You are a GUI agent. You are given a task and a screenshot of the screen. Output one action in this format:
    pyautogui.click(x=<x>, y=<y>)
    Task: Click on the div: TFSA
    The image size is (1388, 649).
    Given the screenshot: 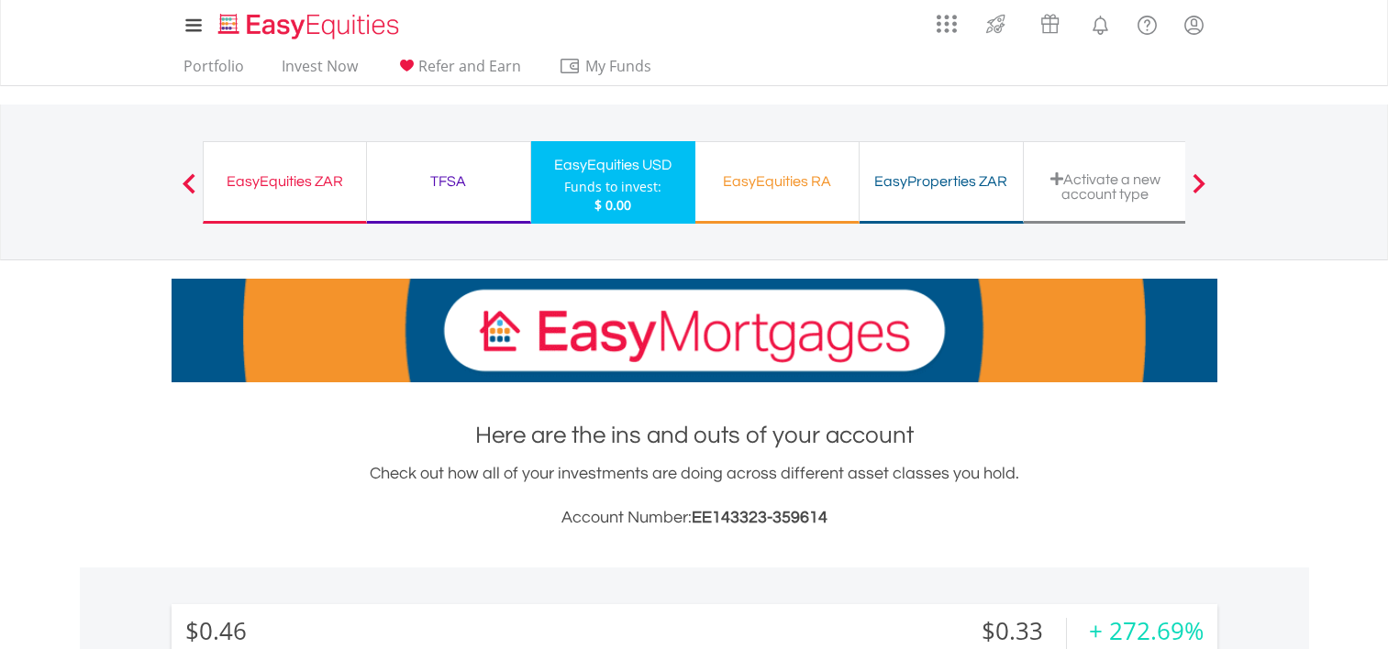 What is the action you would take?
    pyautogui.click(x=448, y=182)
    